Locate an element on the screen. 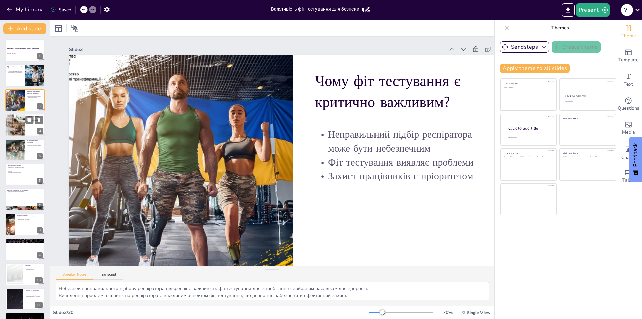  div: V T is located at coordinates (627, 10).